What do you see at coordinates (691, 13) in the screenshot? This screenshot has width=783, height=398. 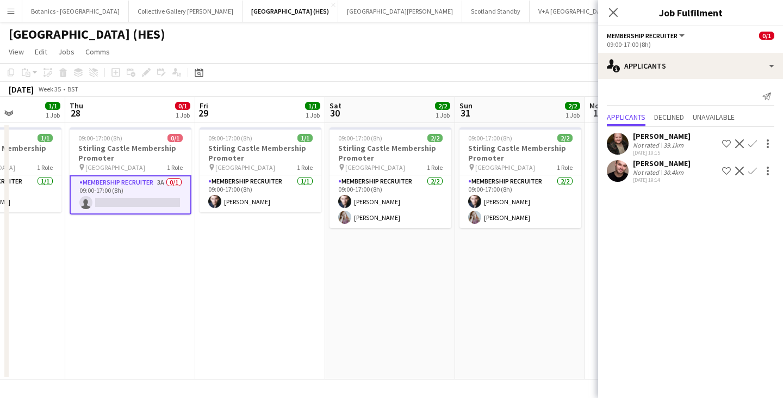 I see `h3: Job Fulfilment` at bounding box center [691, 13].